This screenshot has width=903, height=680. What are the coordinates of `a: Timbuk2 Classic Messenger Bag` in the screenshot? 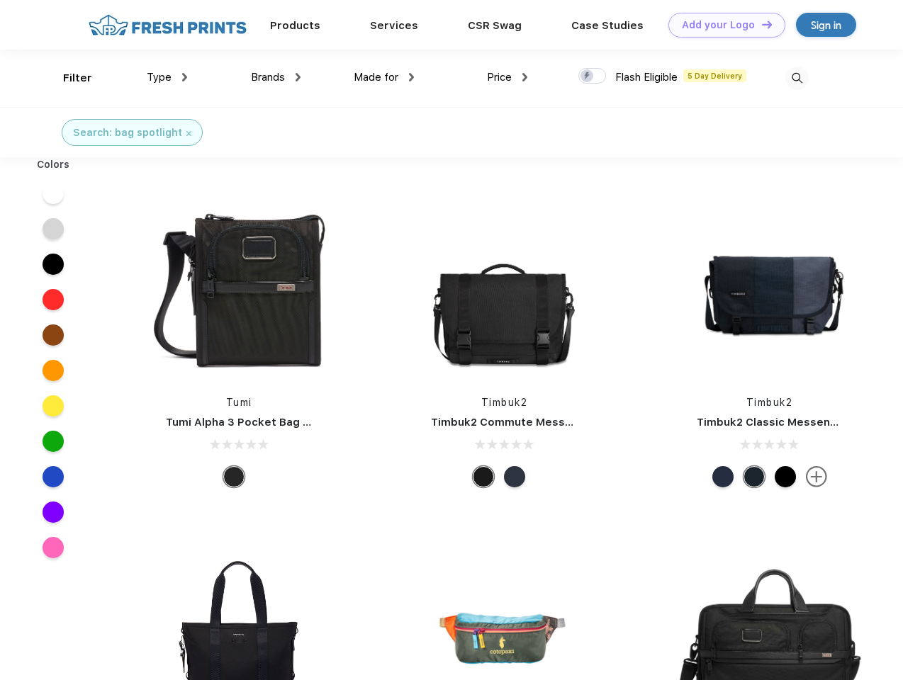 It's located at (784, 422).